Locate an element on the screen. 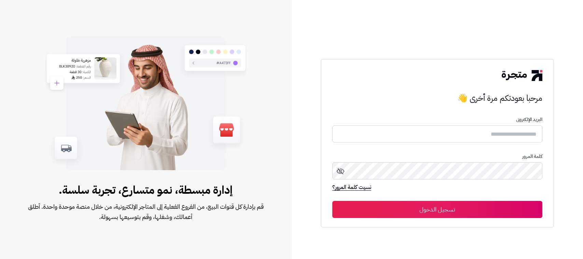  img: logo-2.png is located at coordinates (522, 75).